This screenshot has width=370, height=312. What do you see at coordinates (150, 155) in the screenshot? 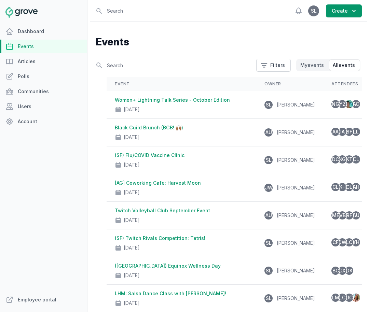
I see `a: (SF) Flu/COVID Vaccine Clinic` at bounding box center [150, 155].